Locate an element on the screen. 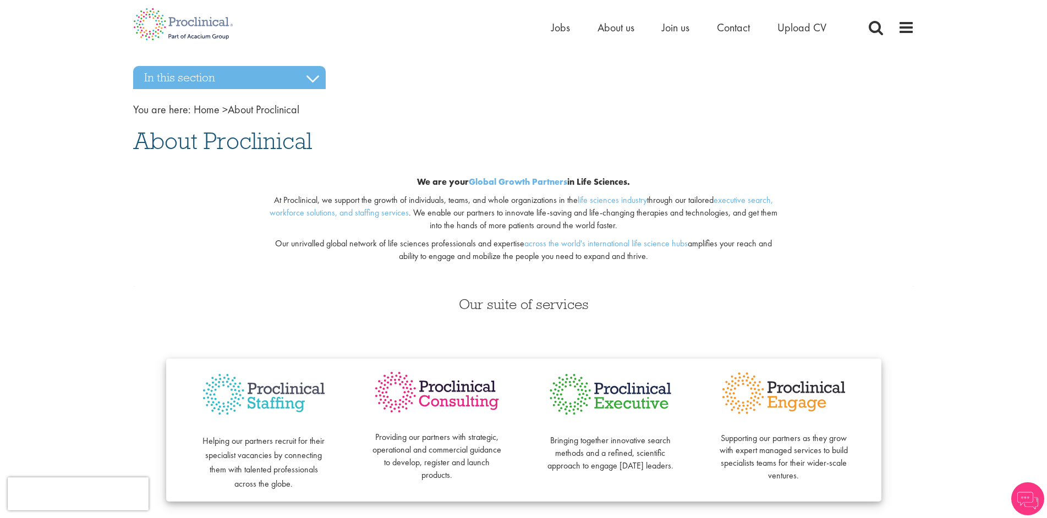 The image size is (1047, 518). p: Supporting our partners as they grow with expert managed services to build specialists teams for ... is located at coordinates (784, 451).